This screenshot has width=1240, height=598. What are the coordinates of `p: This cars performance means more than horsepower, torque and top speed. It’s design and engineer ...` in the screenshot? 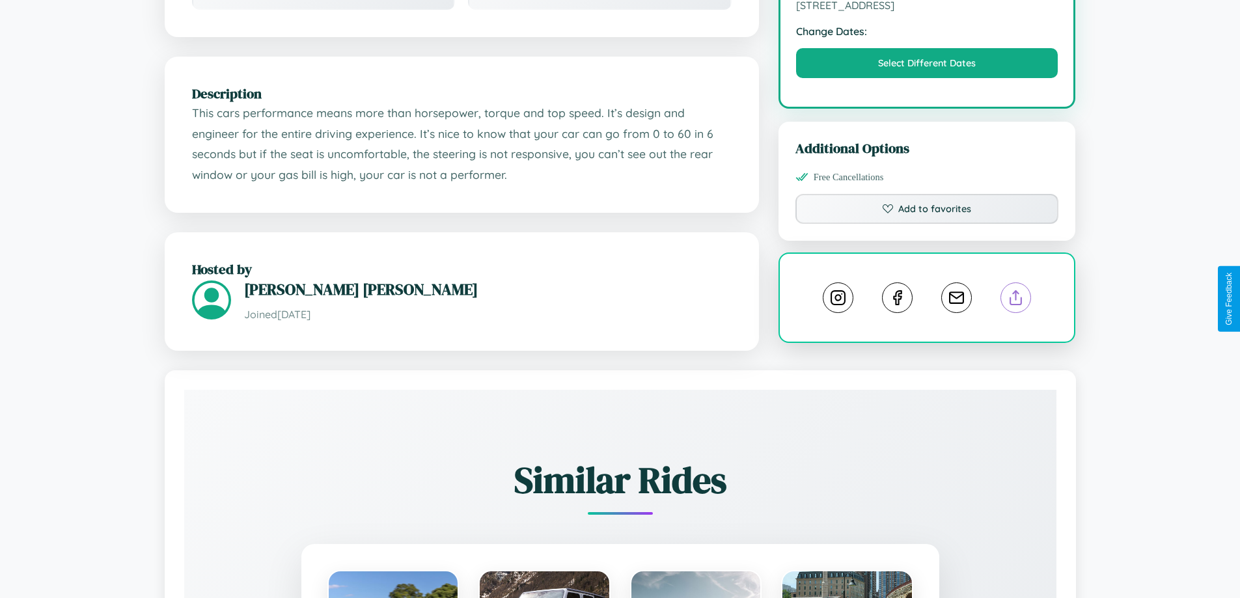 It's located at (461, 144).